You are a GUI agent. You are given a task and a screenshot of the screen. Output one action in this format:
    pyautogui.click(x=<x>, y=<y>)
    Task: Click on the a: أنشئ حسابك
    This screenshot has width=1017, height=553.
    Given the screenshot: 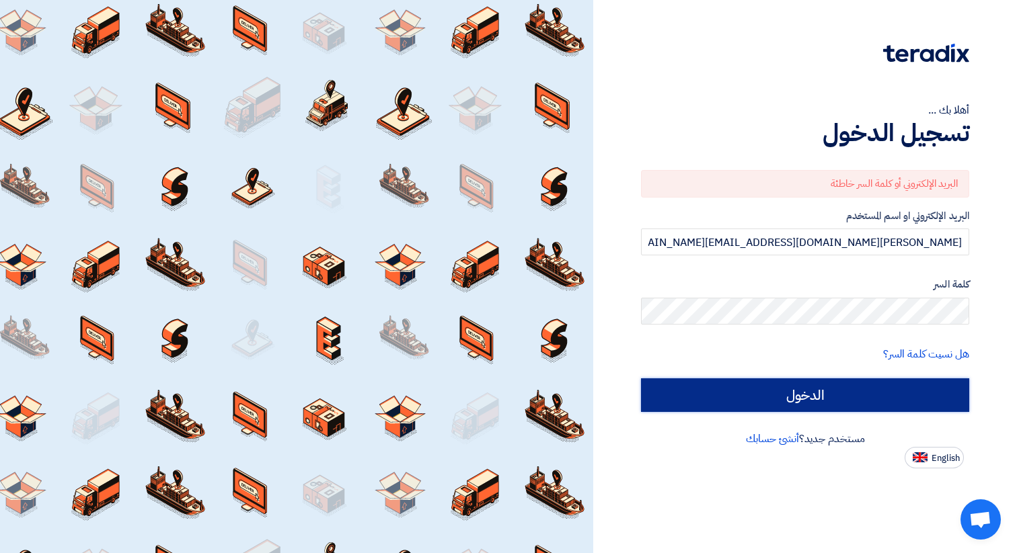 What is the action you would take?
    pyautogui.click(x=772, y=439)
    